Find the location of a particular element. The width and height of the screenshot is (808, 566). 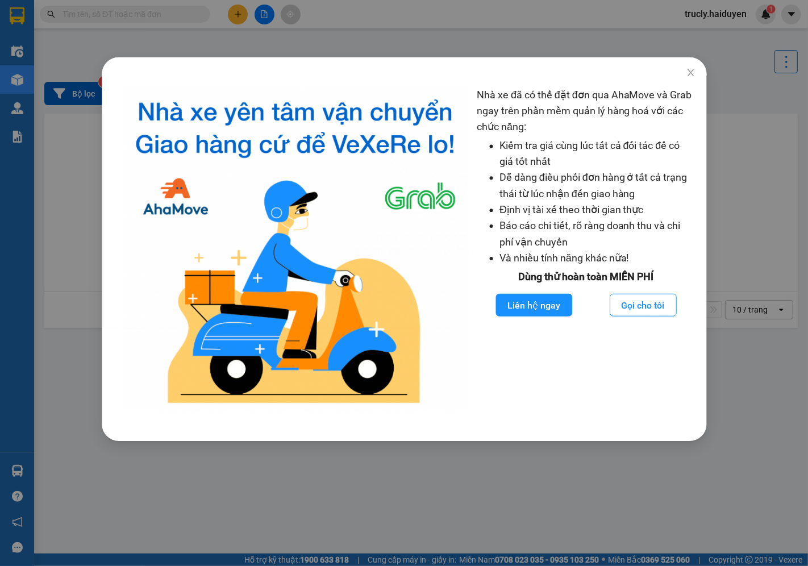

img: logo is located at coordinates (295, 249).